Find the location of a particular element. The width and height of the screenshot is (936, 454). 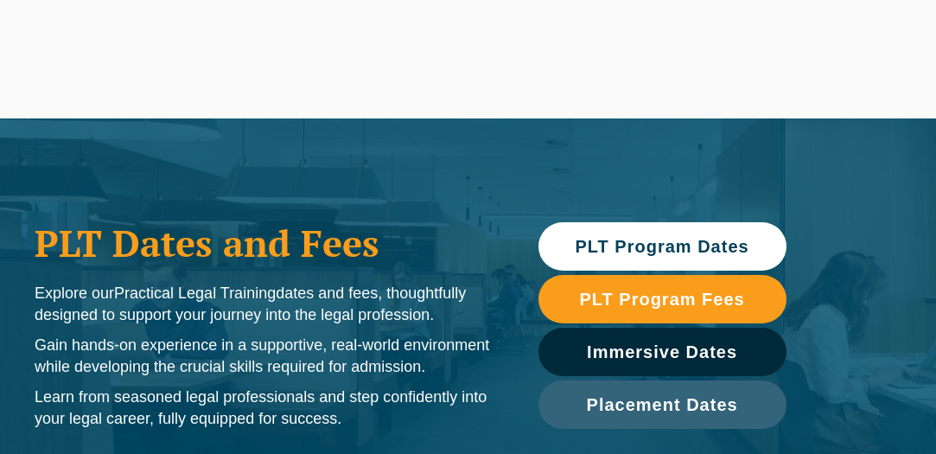

a: PLT Program Dates is located at coordinates (662, 246).